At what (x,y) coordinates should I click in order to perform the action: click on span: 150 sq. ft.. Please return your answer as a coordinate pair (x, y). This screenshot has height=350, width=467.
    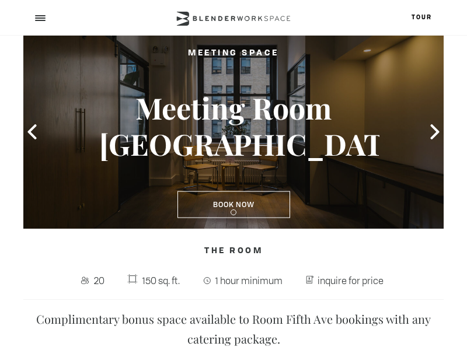
    Looking at the image, I should click on (161, 281).